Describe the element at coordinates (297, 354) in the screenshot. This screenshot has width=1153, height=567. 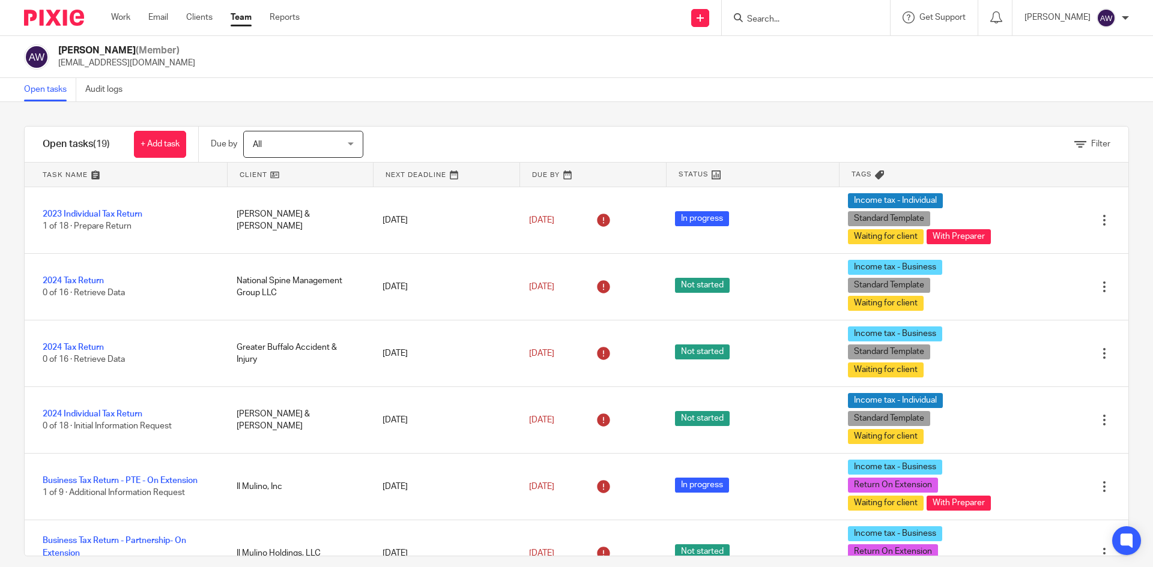
I see `div: Greater Buffalo Accident & Injury` at that location.